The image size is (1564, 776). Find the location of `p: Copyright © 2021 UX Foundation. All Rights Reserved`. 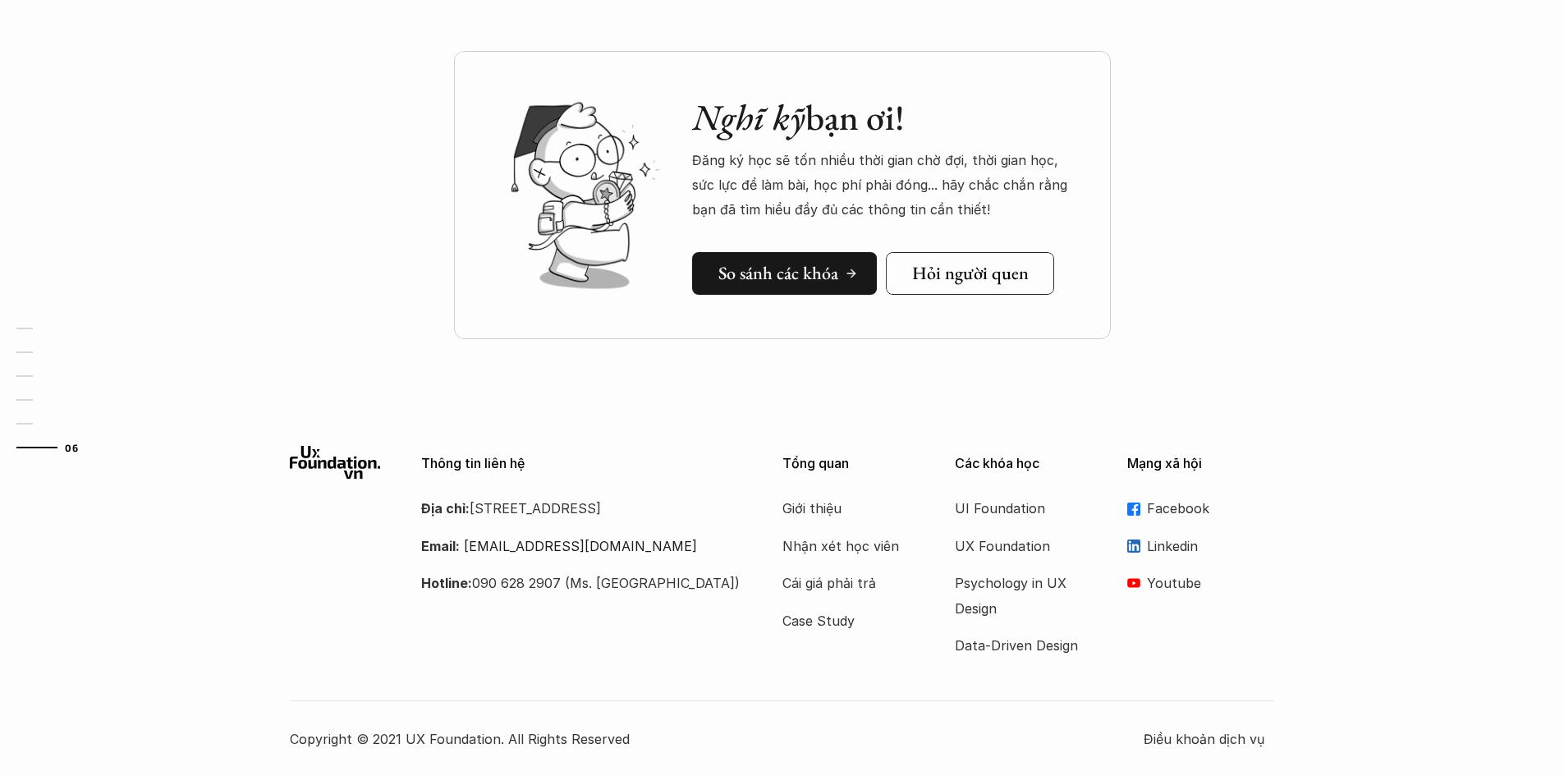

p: Copyright © 2021 UX Foundation. All Rights Reserved is located at coordinates (717, 739).